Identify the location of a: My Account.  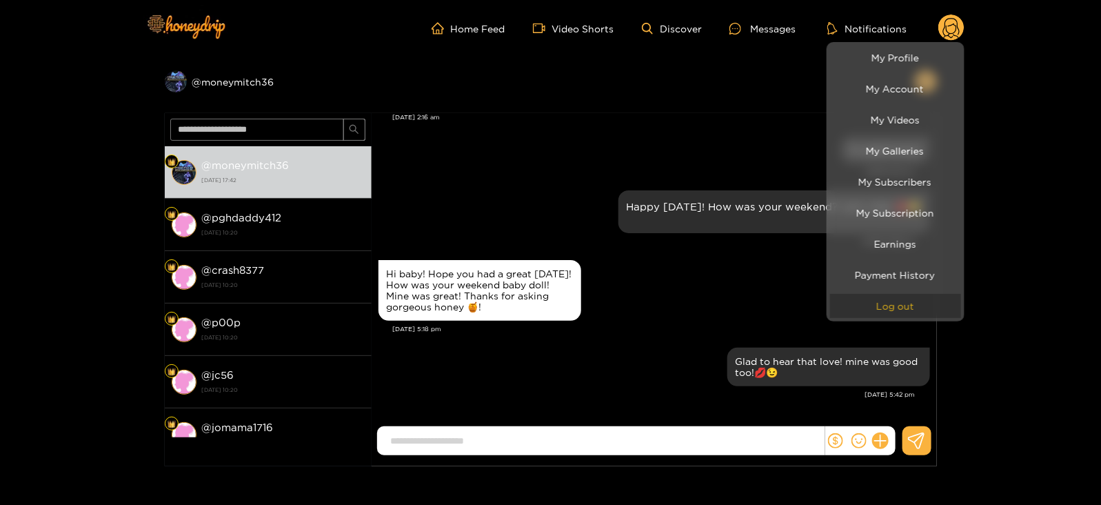
(896, 88).